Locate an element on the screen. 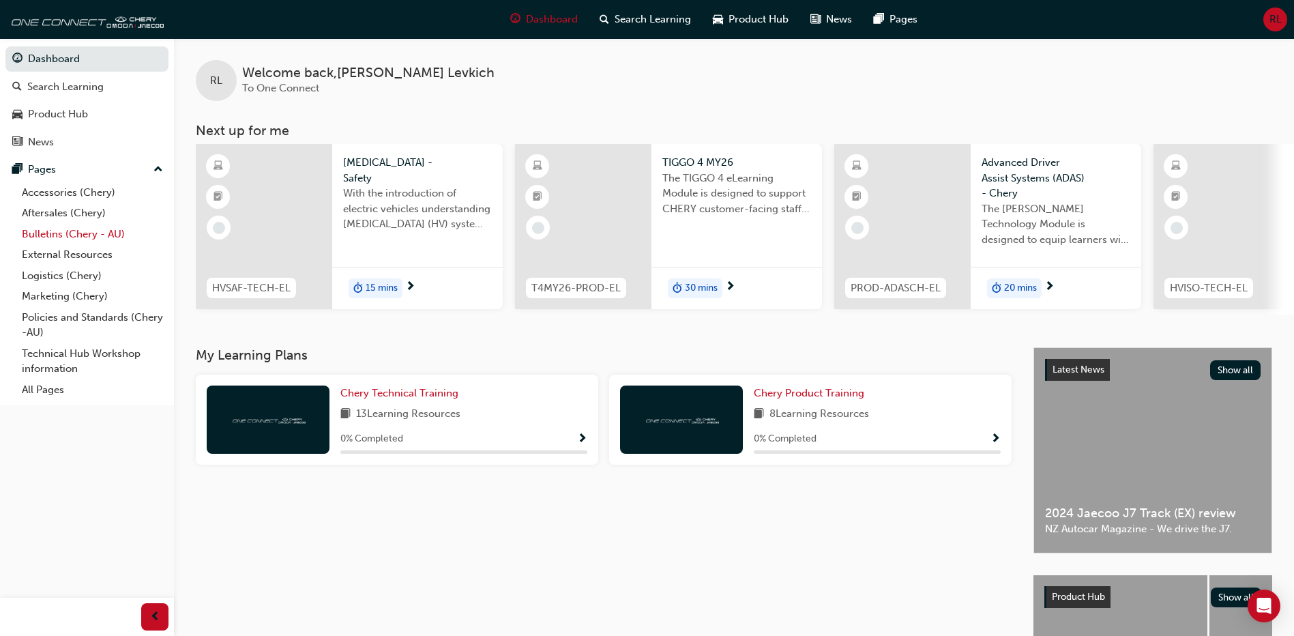 The image size is (1294, 636). span: NZ Autocar Magazine - We drive the J7. is located at coordinates (1153, 529).